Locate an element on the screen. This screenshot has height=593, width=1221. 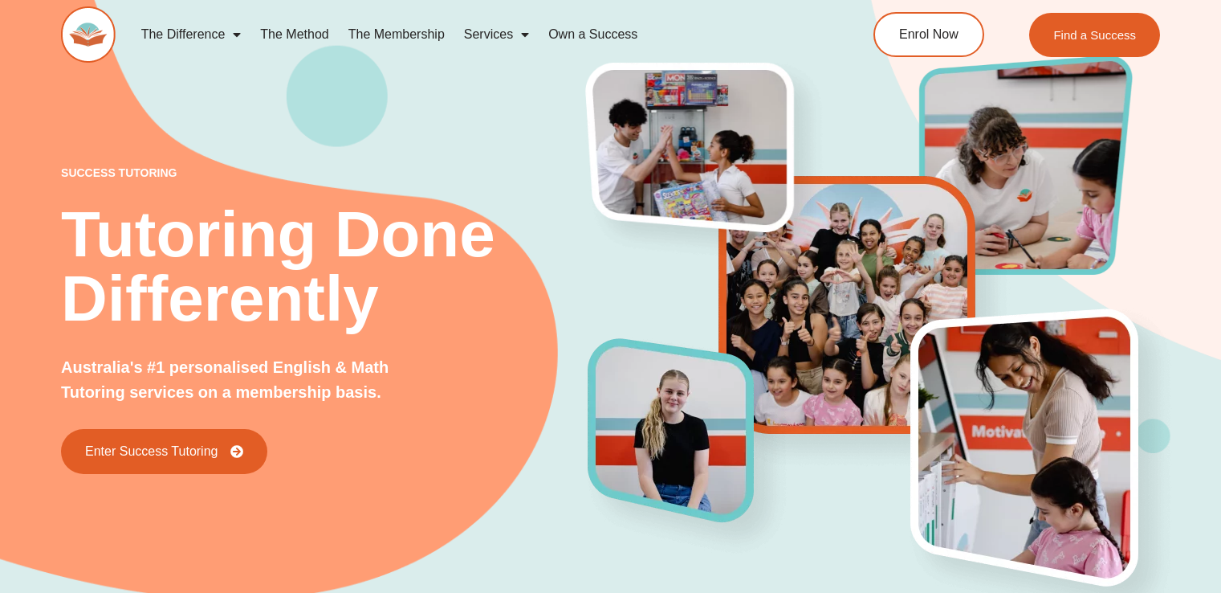
a: The Method is located at coordinates (294, 35).